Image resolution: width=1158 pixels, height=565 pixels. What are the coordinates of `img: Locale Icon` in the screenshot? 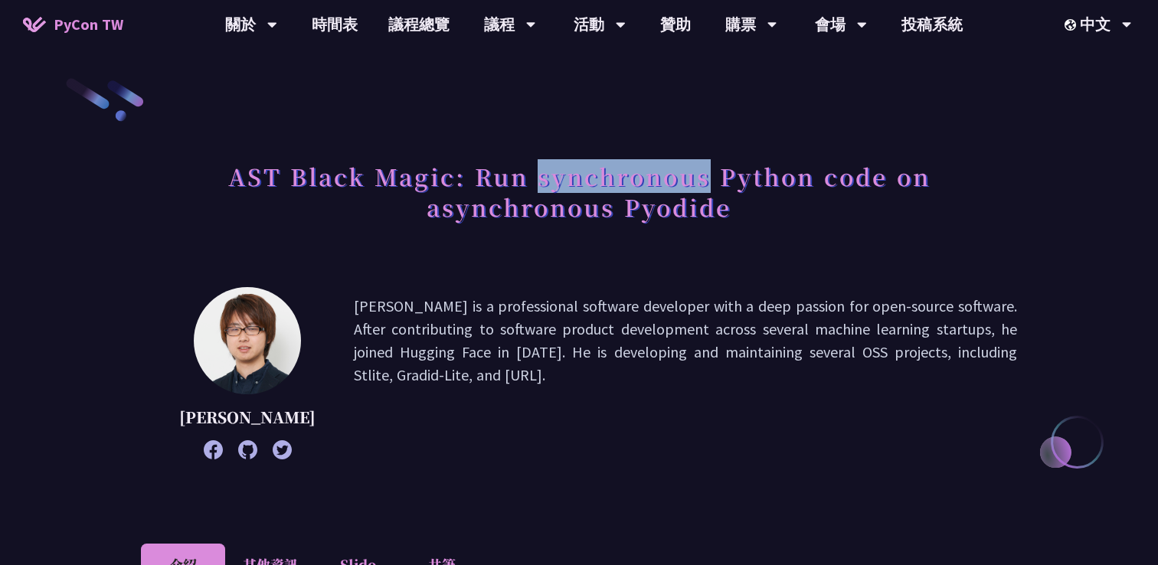 It's located at (1072, 25).